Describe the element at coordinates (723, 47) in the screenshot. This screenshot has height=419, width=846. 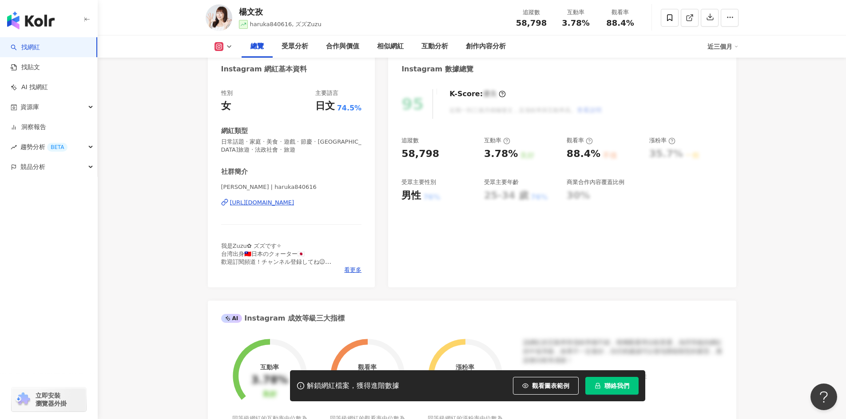
I see `div: 近三個月` at that location.